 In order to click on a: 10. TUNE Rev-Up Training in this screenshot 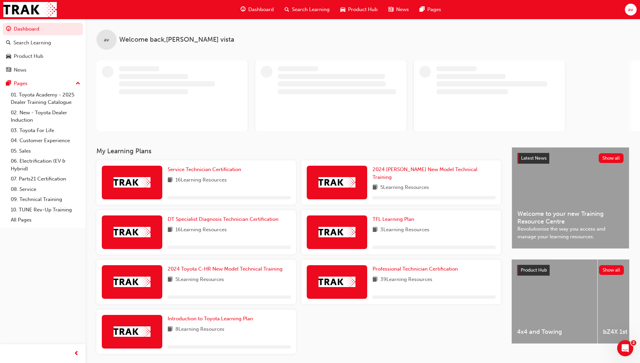, I will do `click(45, 210)`.